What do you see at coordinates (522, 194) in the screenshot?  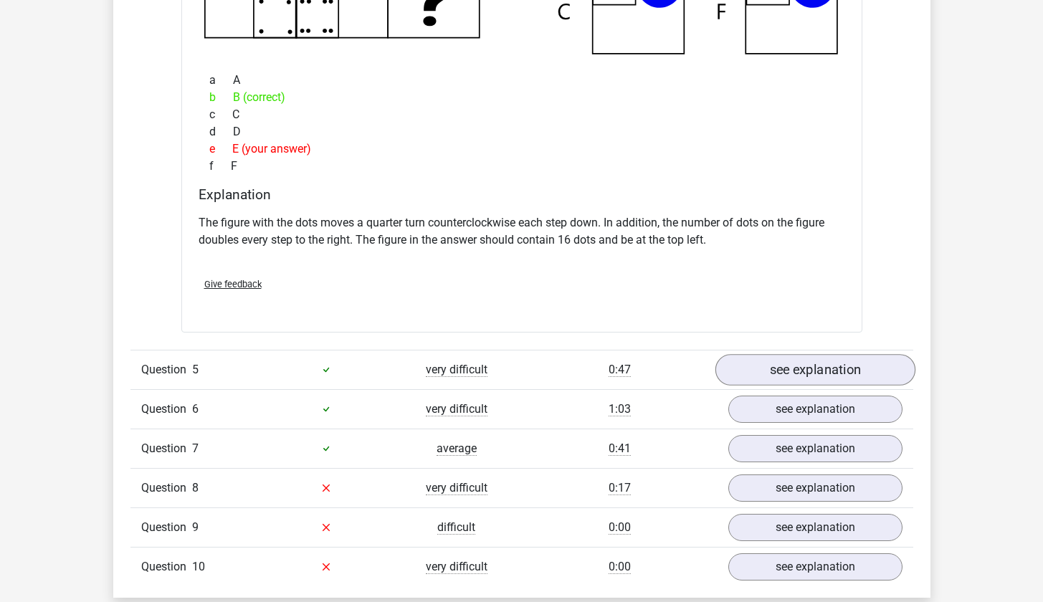 I see `h4: Explanation` at bounding box center [522, 194].